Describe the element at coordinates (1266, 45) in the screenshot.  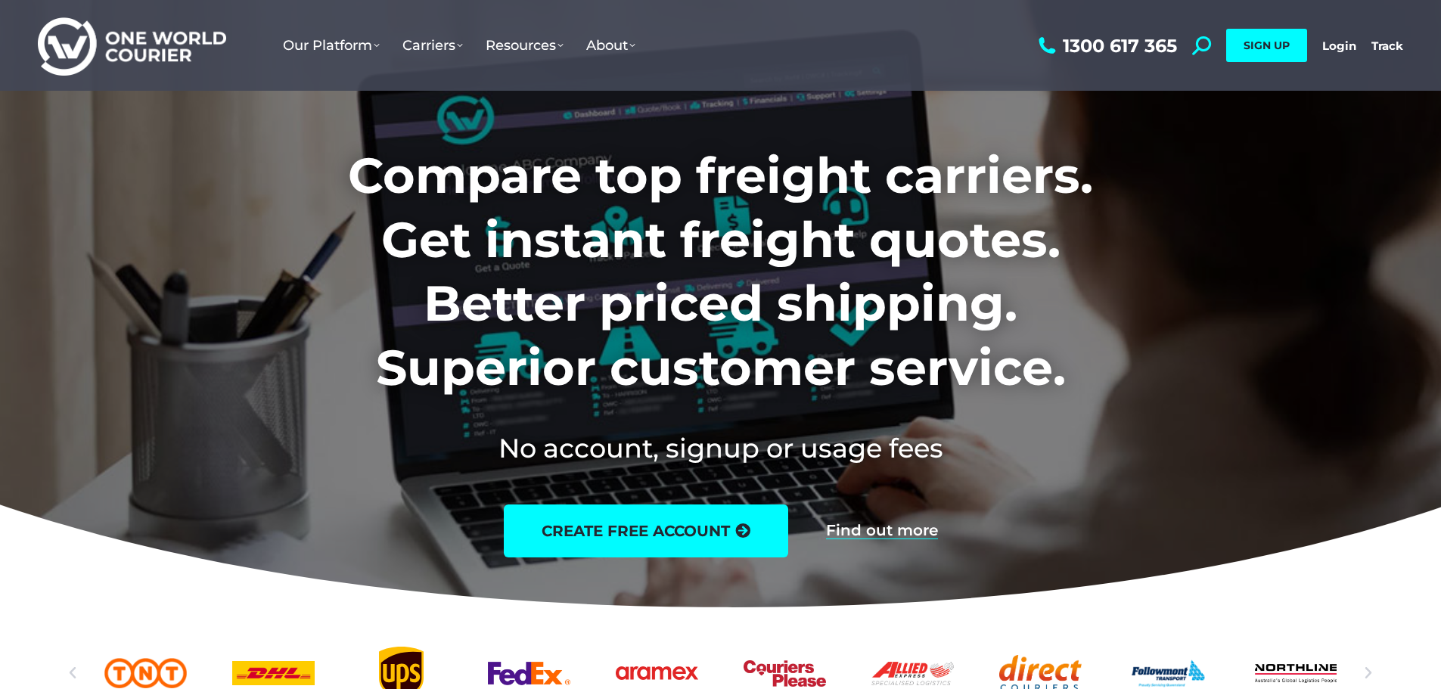
I see `span: SIGN UP` at that location.